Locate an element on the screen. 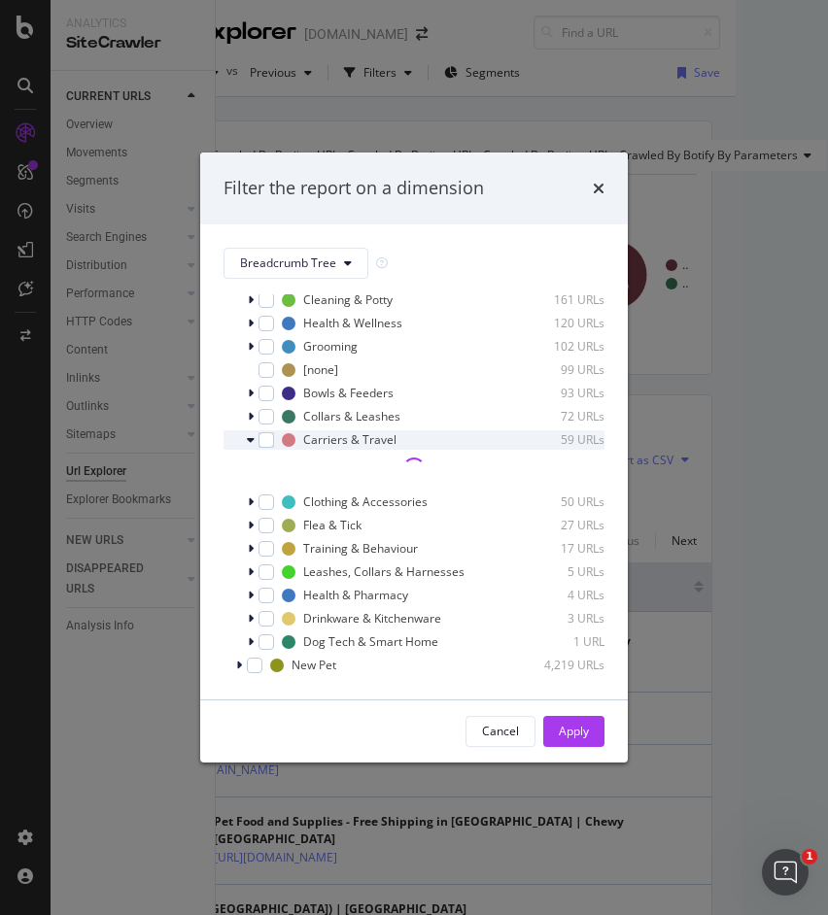 The width and height of the screenshot is (828, 915). div: Drinkware & Kitchenware is located at coordinates (372, 618).